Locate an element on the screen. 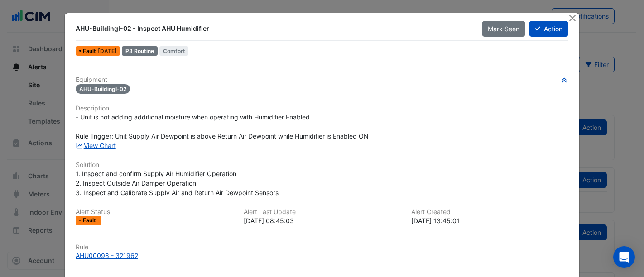  h6: Rule is located at coordinates (322, 247).